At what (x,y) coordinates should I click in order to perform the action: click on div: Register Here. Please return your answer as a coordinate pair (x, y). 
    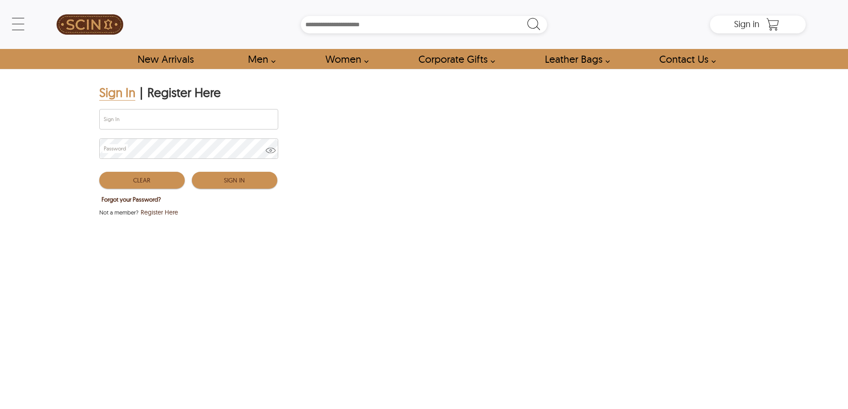
    Looking at the image, I should click on (184, 93).